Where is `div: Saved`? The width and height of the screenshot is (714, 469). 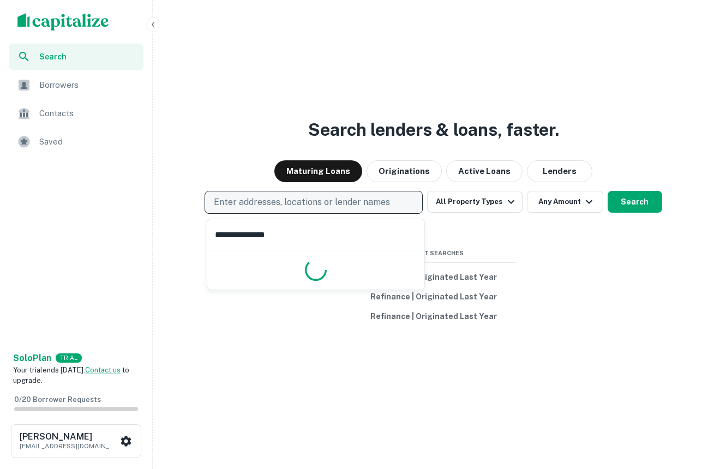
div: Saved is located at coordinates (76, 142).